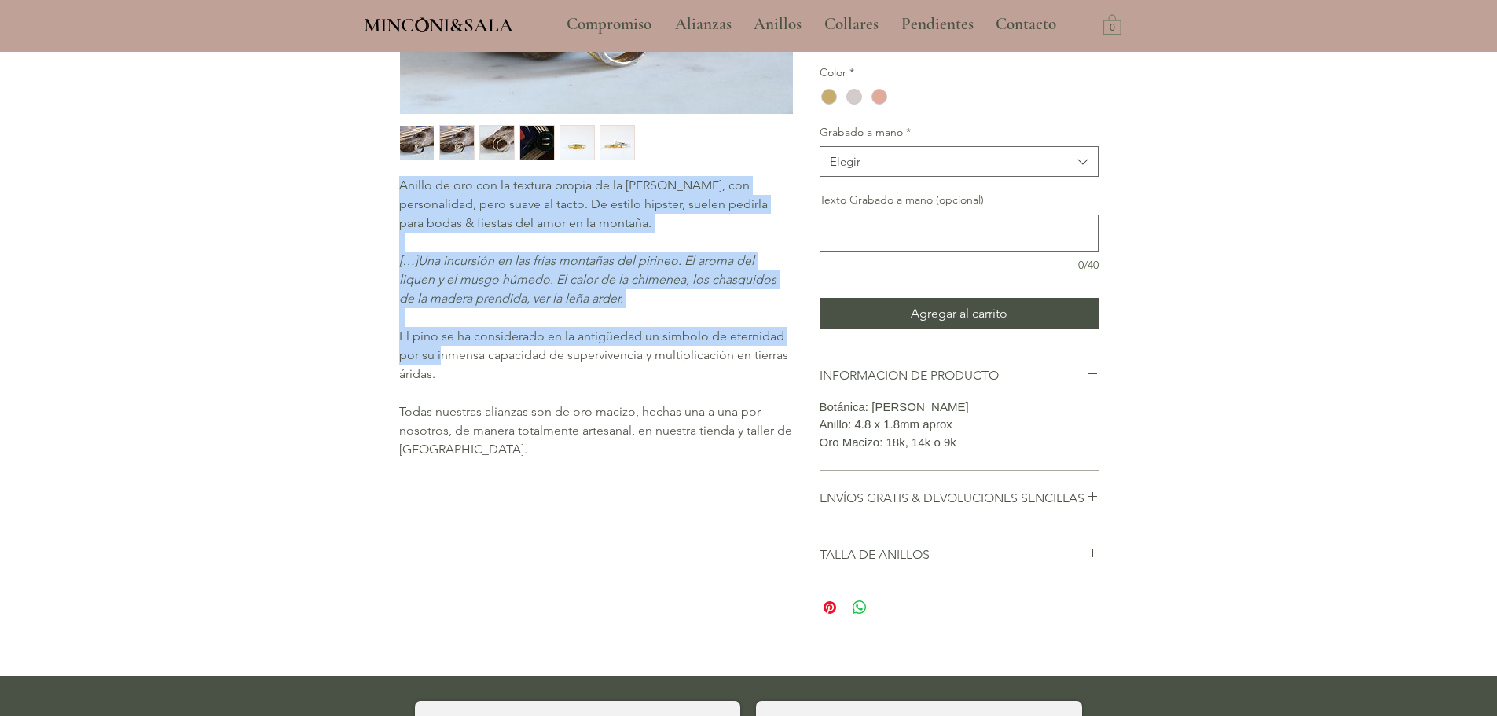 The image size is (1497, 716). Describe the element at coordinates (577, 142) in the screenshot. I see `div: 5 / 6` at that location.